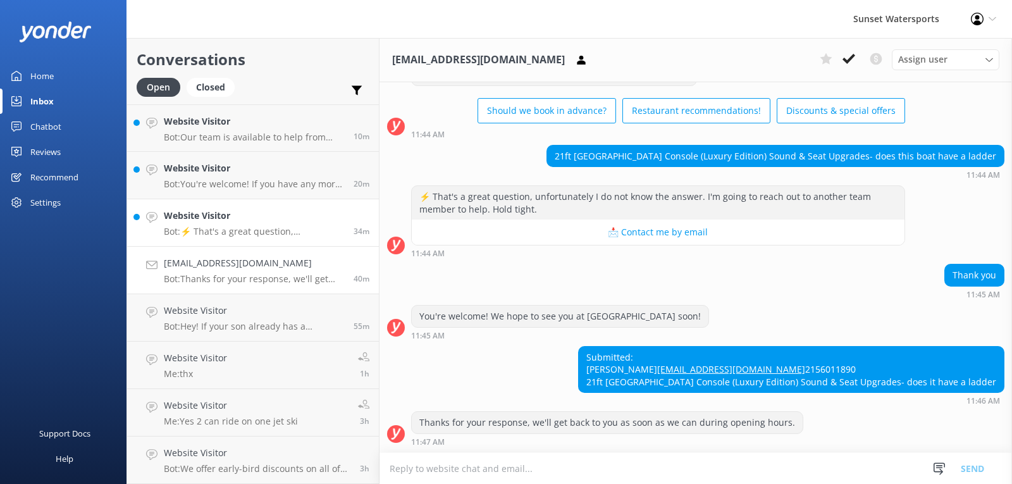 Image resolution: width=1012 pixels, height=484 pixels. I want to click on div: Settings, so click(46, 202).